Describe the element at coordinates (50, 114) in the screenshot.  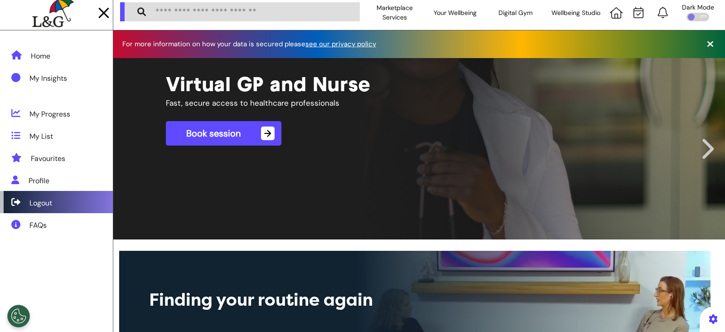
I see `div: My Progress` at that location.